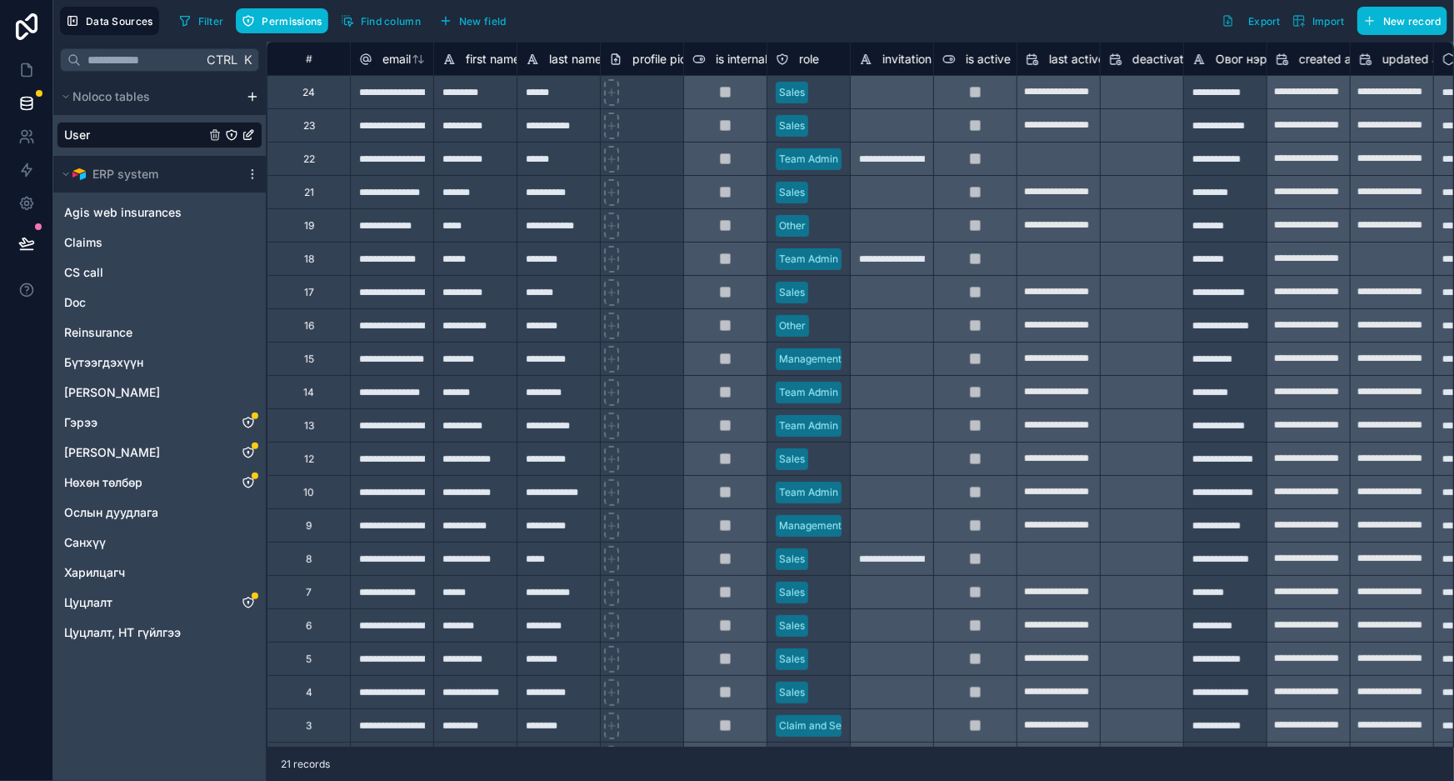 The image size is (1454, 781). Describe the element at coordinates (472, 21) in the screenshot. I see `button: New field` at that location.